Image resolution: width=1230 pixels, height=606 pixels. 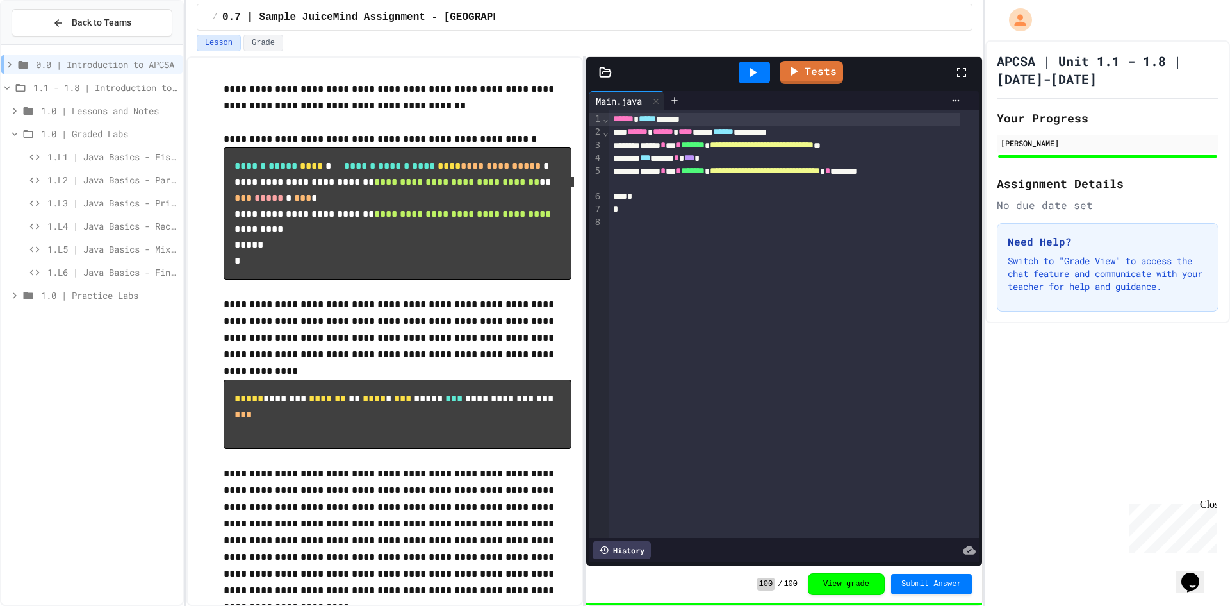 I want to click on div: 2, so click(x=596, y=132).